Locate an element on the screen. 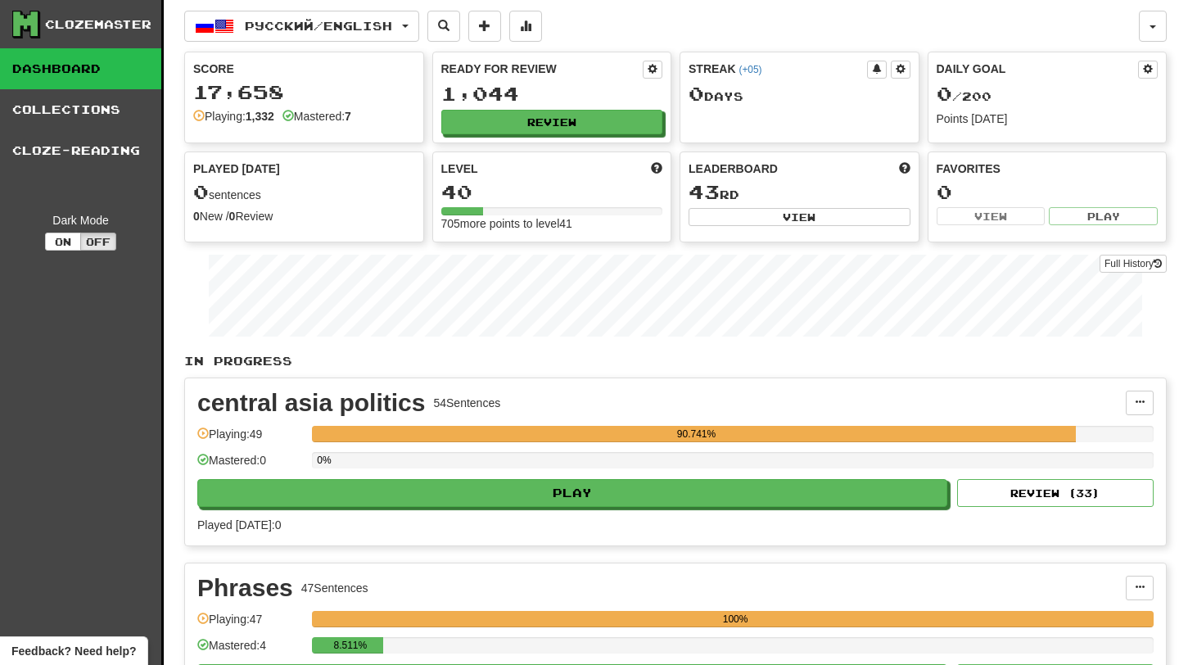 This screenshot has height=665, width=1179. a: Full History is located at coordinates (1133, 264).